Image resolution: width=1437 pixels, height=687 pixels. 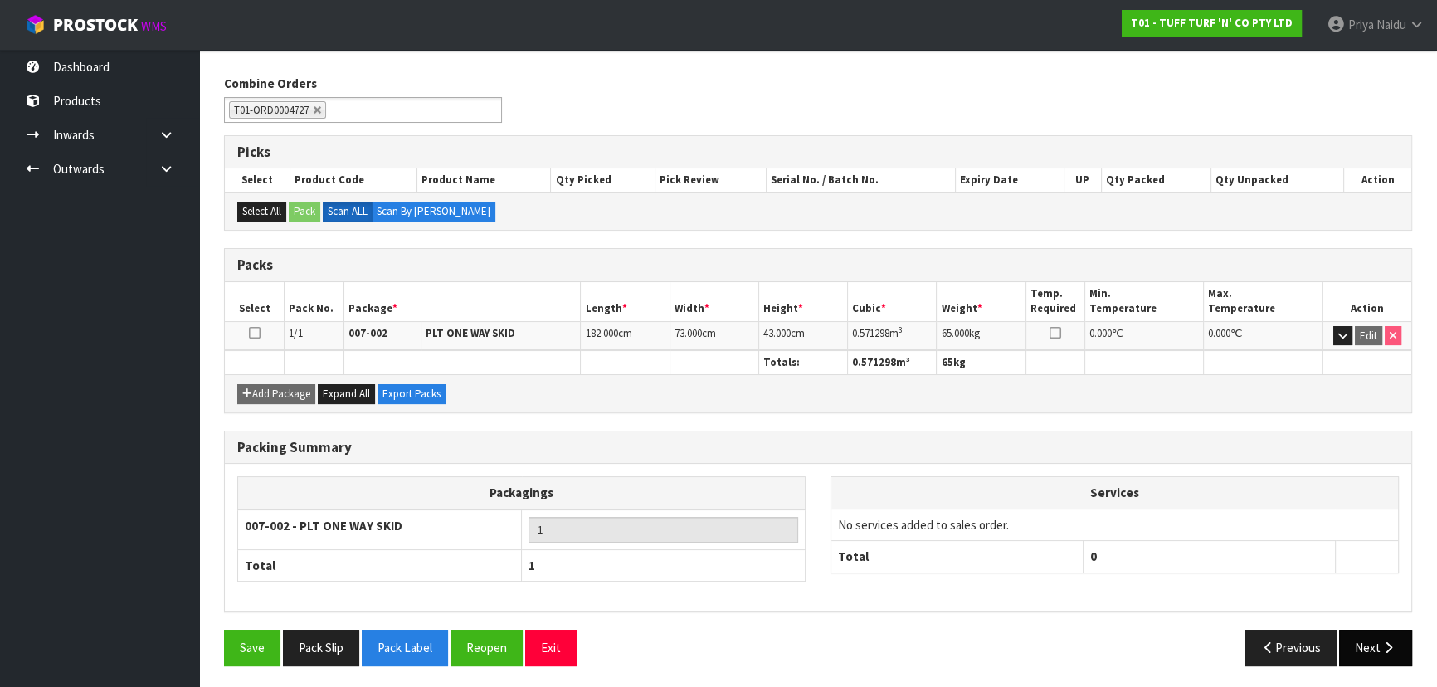 I want to click on th: UP, so click(x=1082, y=180).